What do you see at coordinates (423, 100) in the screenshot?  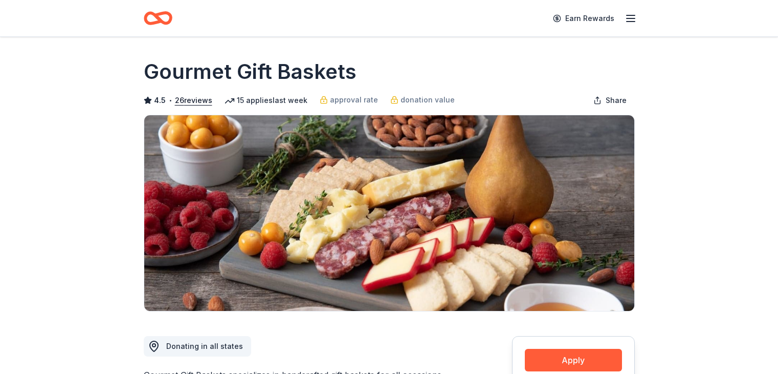 I see `a: donation value` at bounding box center [423, 100].